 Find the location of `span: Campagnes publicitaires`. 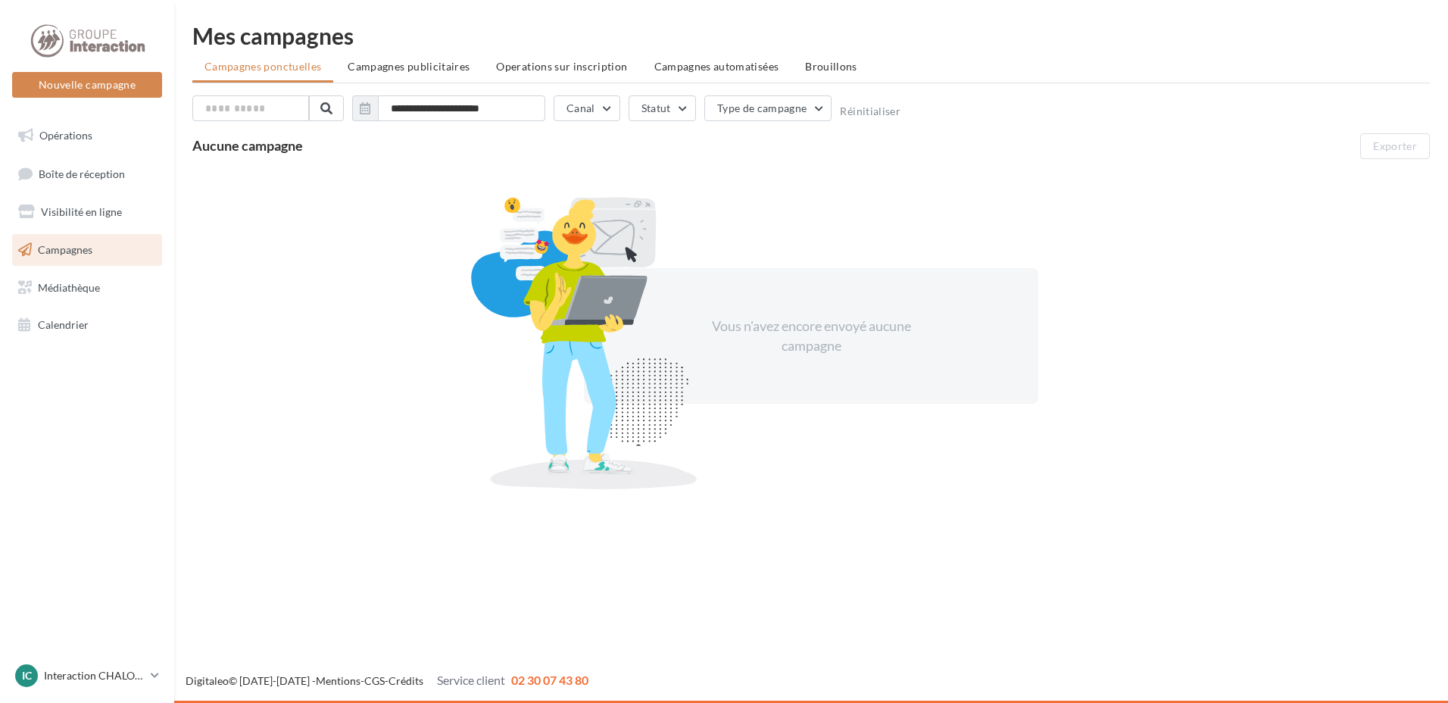

span: Campagnes publicitaires is located at coordinates (408, 66).